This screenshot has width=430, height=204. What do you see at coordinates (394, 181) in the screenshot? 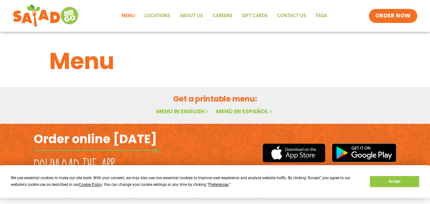
I see `button: Accept` at bounding box center [394, 181].